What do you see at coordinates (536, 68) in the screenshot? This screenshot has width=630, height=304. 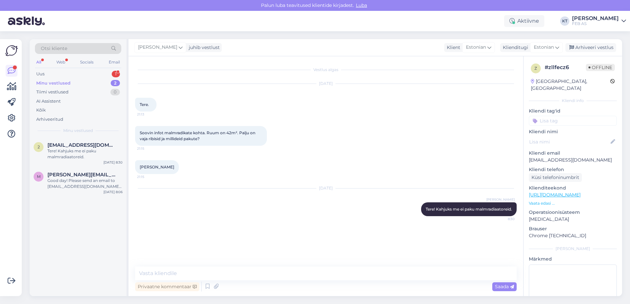 I see `span: z` at bounding box center [536, 68].